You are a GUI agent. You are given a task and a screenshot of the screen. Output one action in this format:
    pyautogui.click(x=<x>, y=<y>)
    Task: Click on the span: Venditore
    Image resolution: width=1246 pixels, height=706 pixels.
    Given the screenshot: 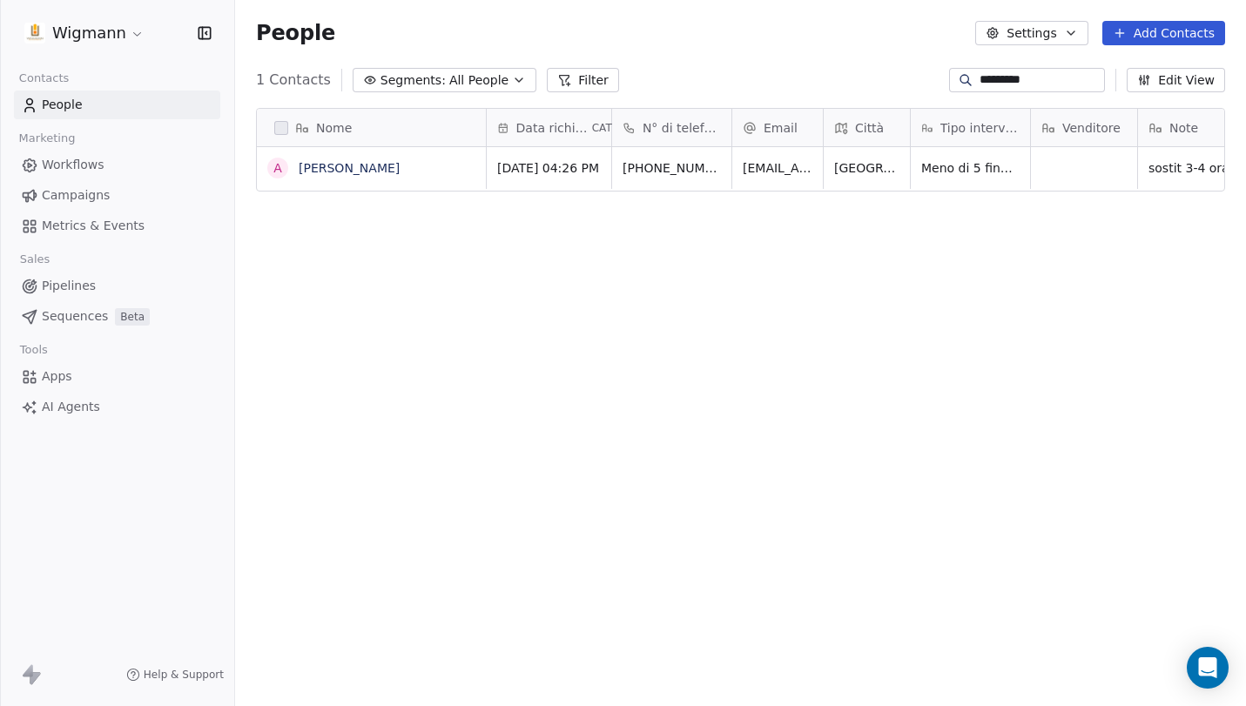 What is the action you would take?
    pyautogui.click(x=1091, y=128)
    